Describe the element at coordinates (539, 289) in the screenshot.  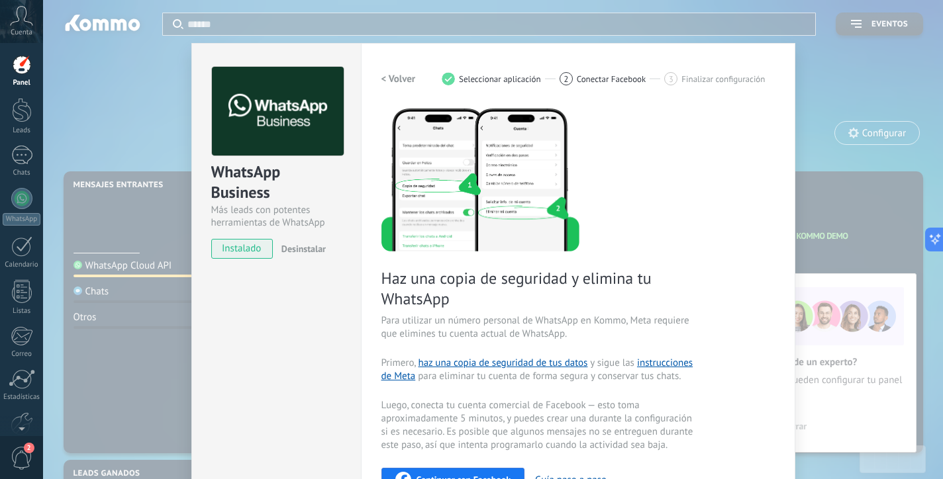
I see `span: Haz una copia de seguridad y elimina tu WhatsApp` at that location.